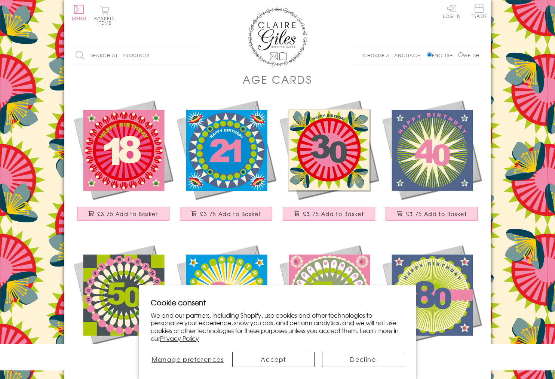 This screenshot has height=379, width=555. Describe the element at coordinates (329, 308) in the screenshot. I see `a: Birthday Card, Age 70 - Flower Power, Happy 70th Birthday, Embellished with pompoms £3.75 Add to ...` at that location.